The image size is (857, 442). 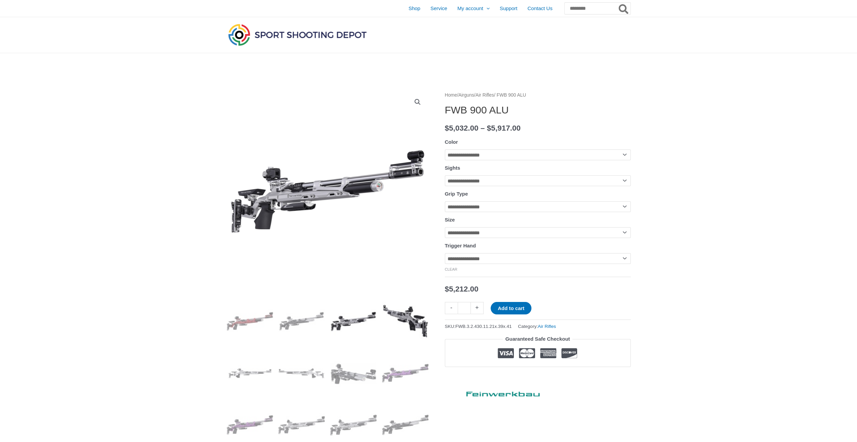 I want to click on a: Feinwerkbau, so click(x=496, y=392).